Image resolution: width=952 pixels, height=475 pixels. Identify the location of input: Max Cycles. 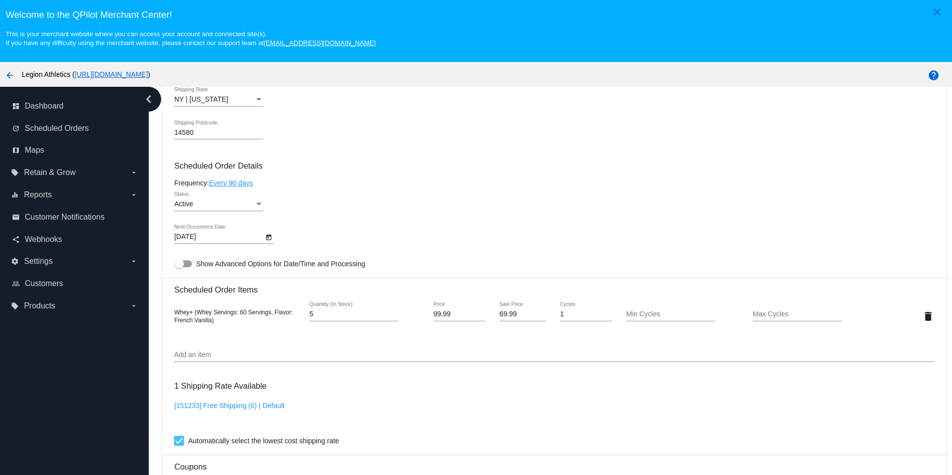
(797, 314).